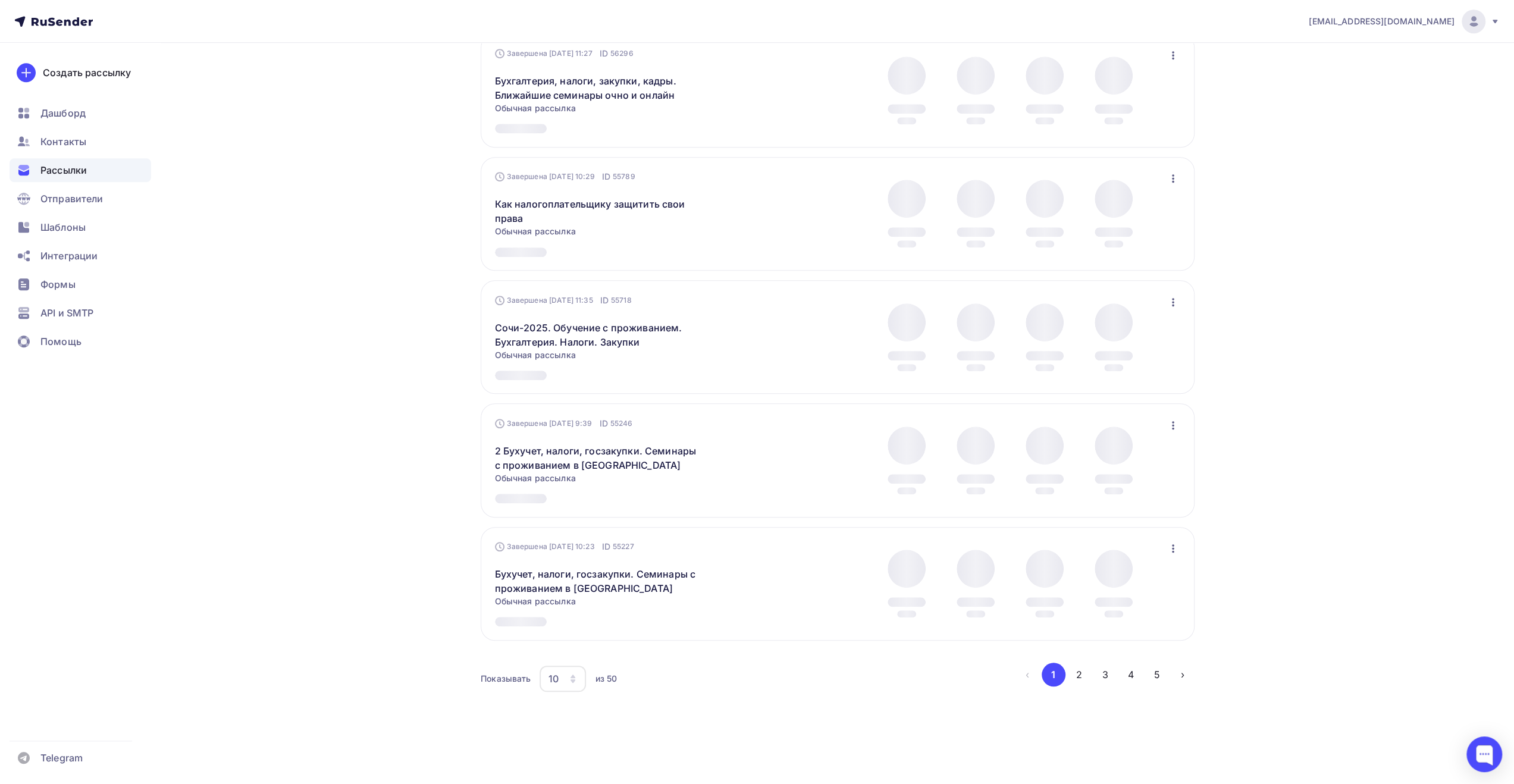  I want to click on span: Интеграции, so click(69, 256).